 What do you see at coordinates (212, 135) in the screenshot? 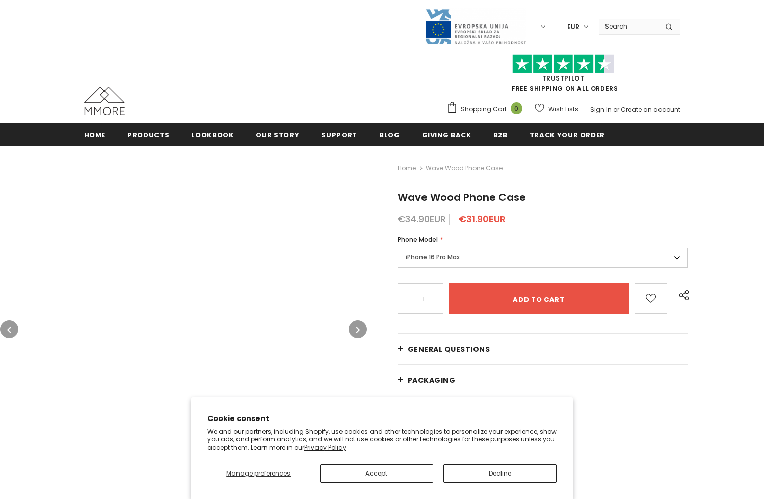
I see `span: Lookbook` at bounding box center [212, 135].